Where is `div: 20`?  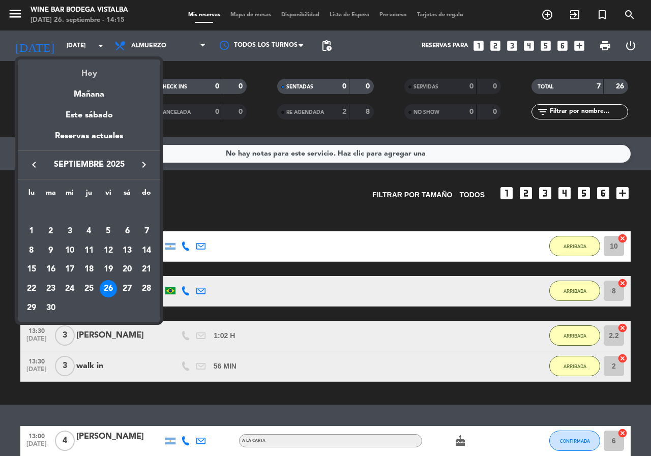
div: 20 is located at coordinates (127, 270).